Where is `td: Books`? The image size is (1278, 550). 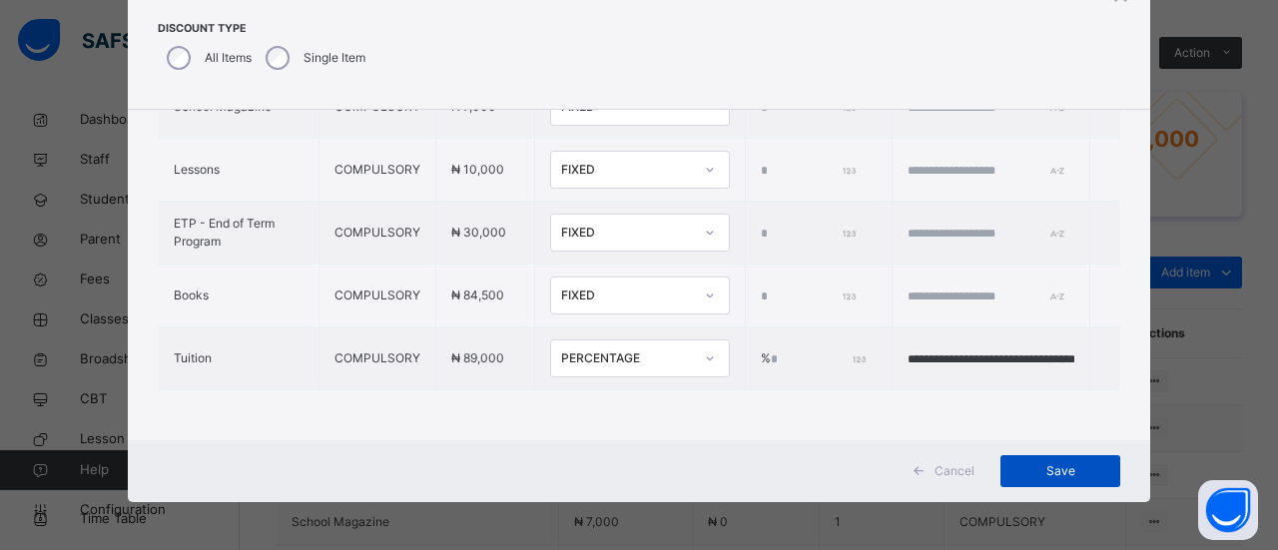
td: Books is located at coordinates (239, 295).